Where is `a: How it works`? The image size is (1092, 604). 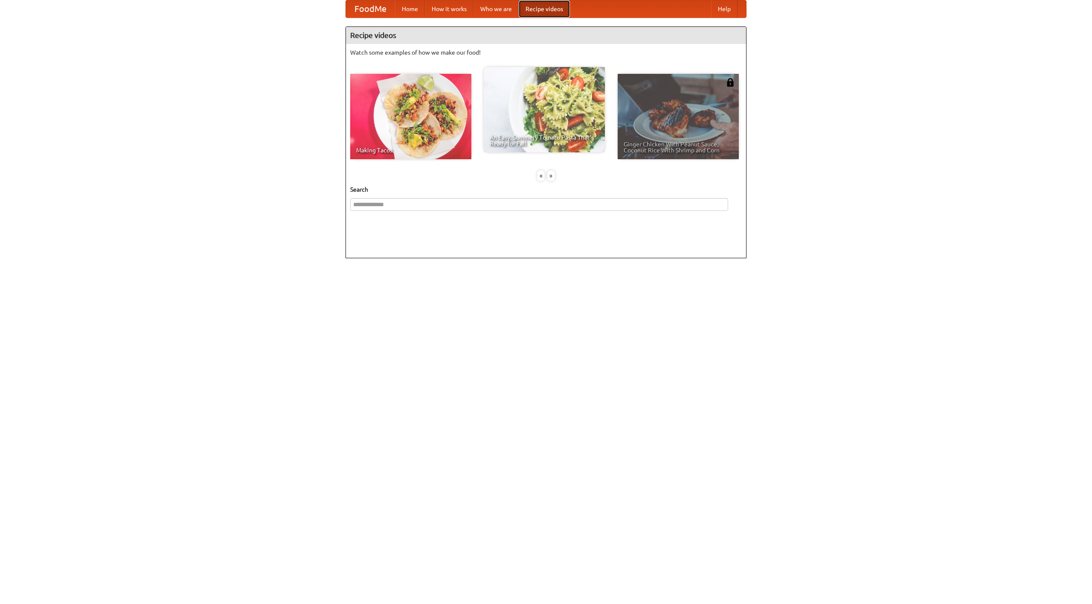 a: How it works is located at coordinates (449, 9).